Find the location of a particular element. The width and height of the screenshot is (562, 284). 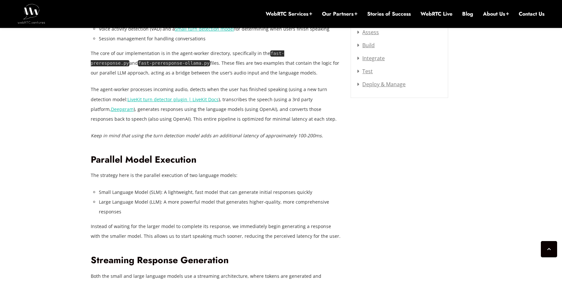

a: WebRTC Live is located at coordinates (436, 14).